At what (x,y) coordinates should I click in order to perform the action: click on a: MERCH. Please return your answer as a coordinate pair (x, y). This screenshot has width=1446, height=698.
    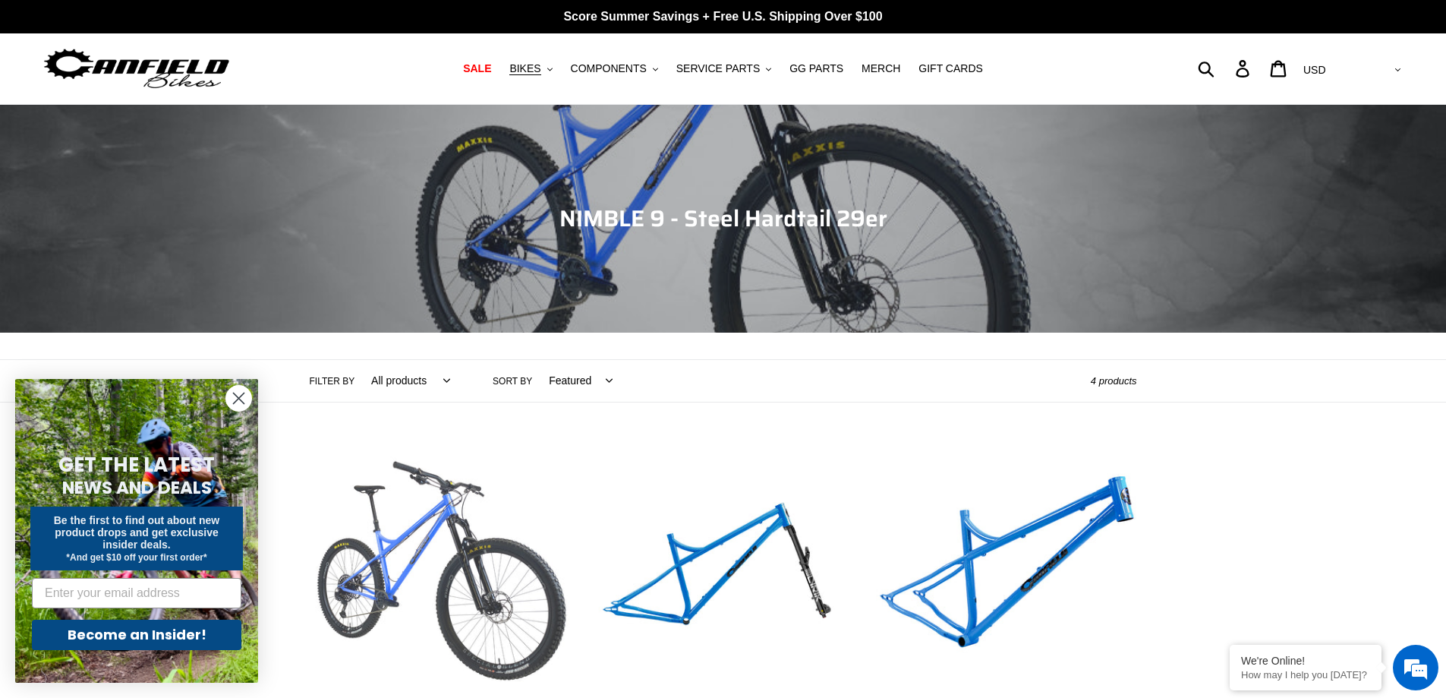
    Looking at the image, I should click on (880, 68).